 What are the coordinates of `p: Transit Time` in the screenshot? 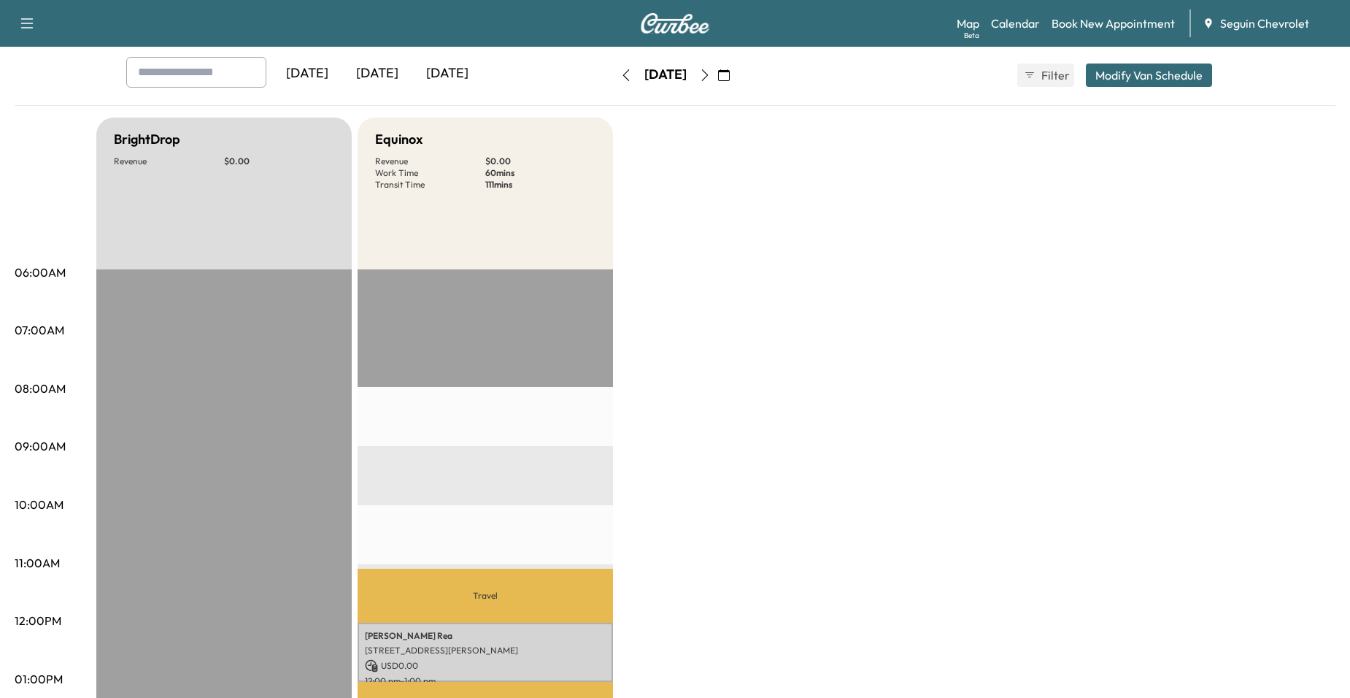 It's located at (430, 185).